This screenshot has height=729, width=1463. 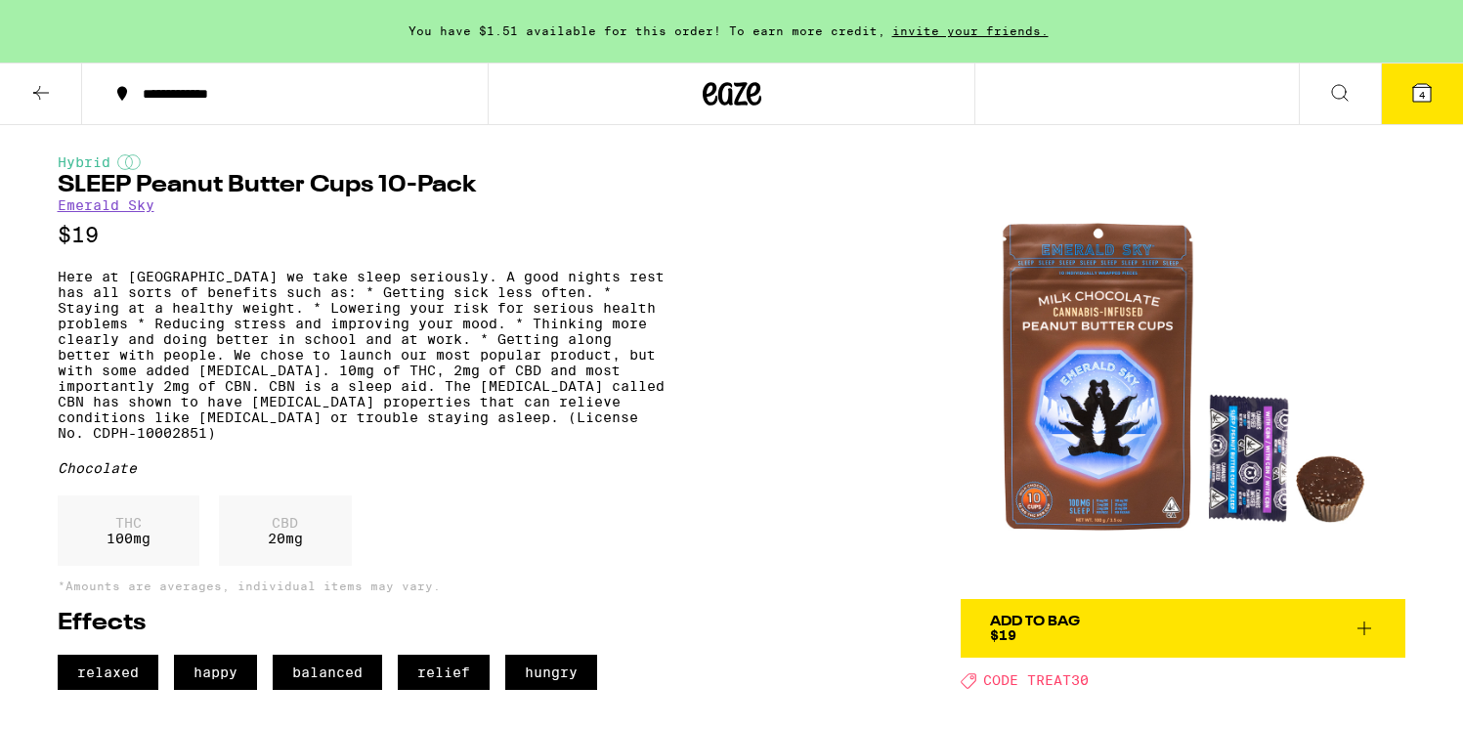 What do you see at coordinates (360, 468) in the screenshot?
I see `div: Chocolate` at bounding box center [360, 468].